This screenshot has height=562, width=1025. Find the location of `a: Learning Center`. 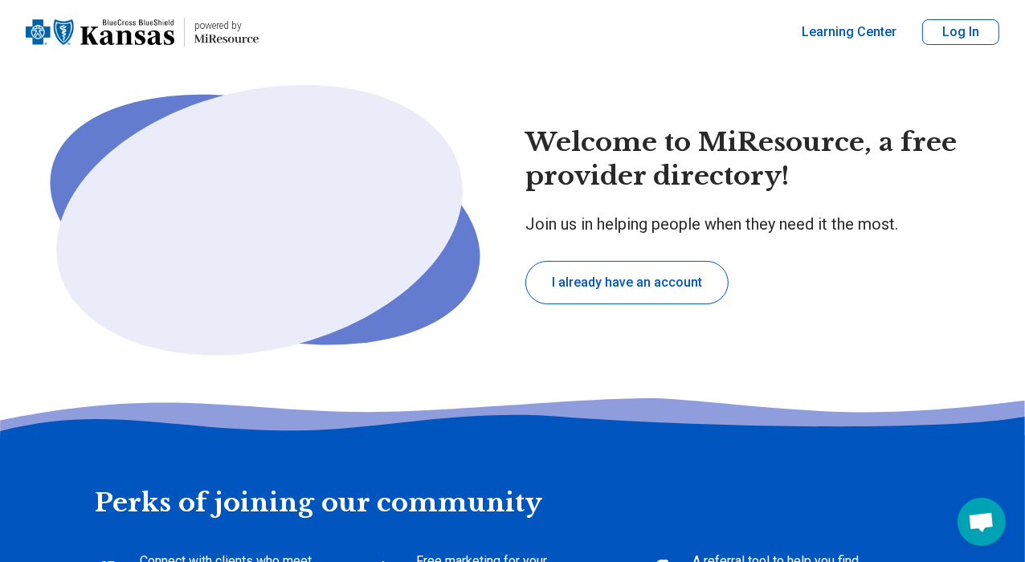

a: Learning Center is located at coordinates (849, 32).